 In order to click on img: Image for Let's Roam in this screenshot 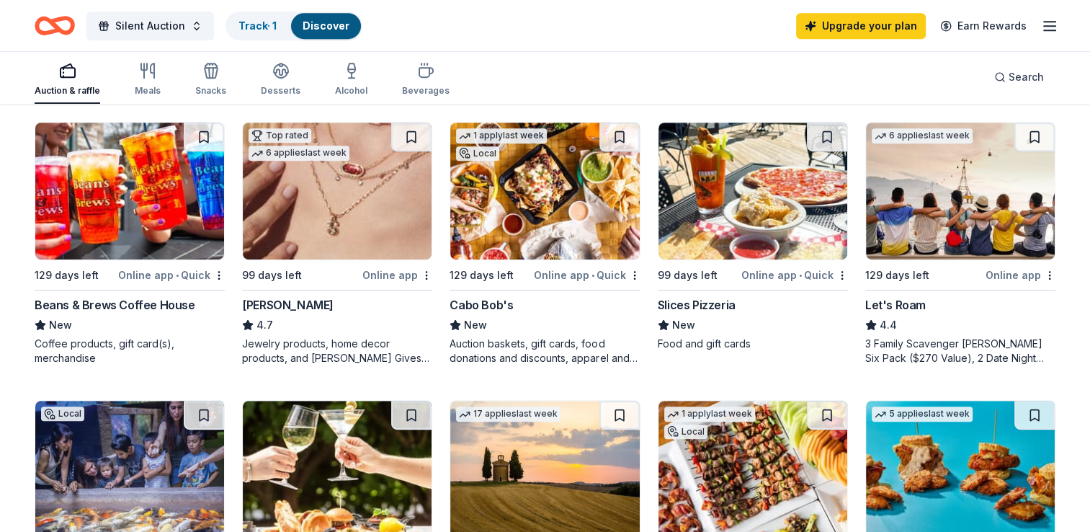, I will do `click(961, 191)`.